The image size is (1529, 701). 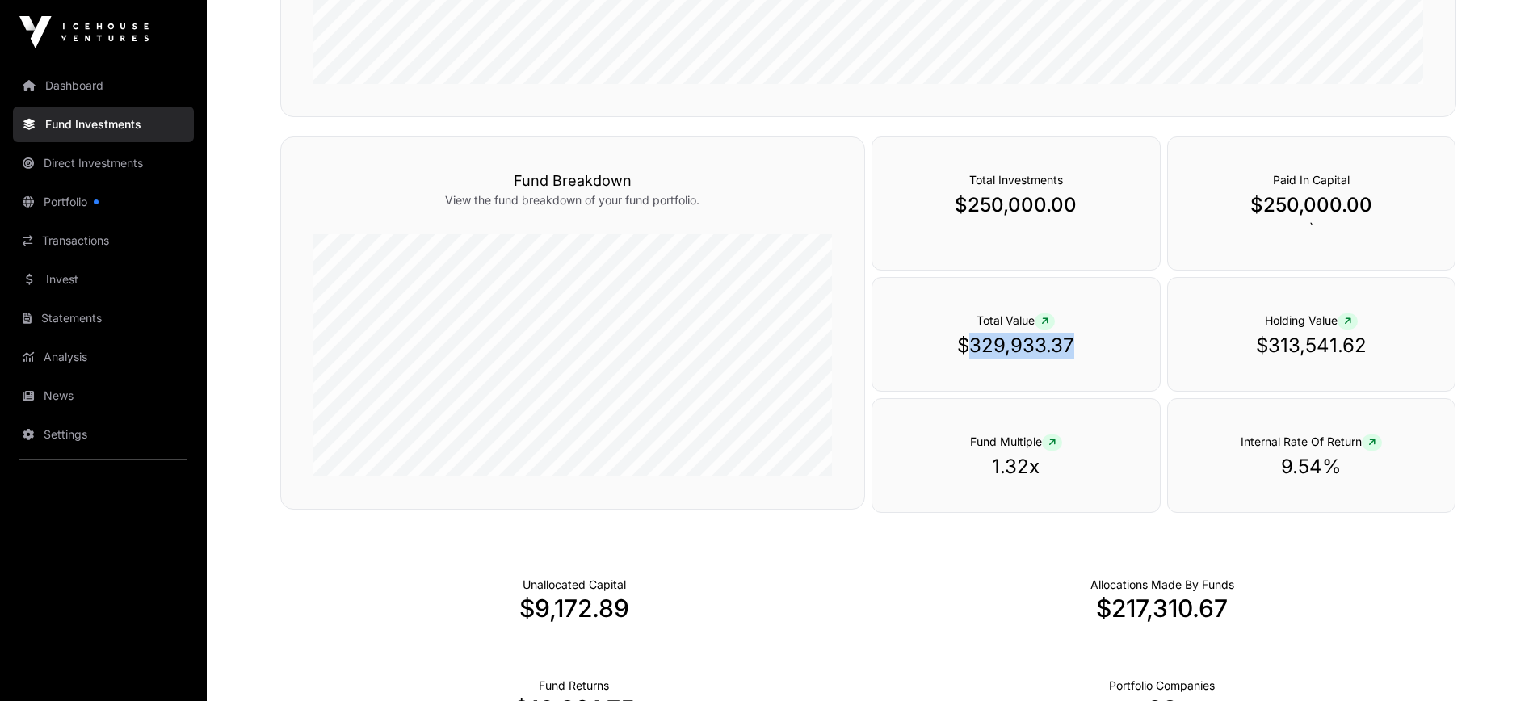 What do you see at coordinates (1312, 346) in the screenshot?
I see `p: $313,541.62` at bounding box center [1312, 346].